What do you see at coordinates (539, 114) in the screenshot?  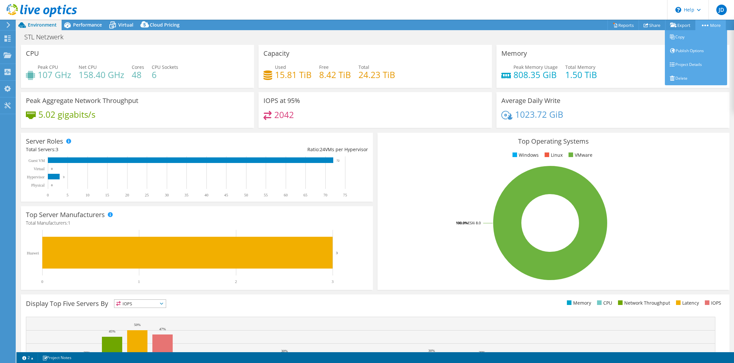 I see `h4: 1023.72 GiB` at bounding box center [539, 114].